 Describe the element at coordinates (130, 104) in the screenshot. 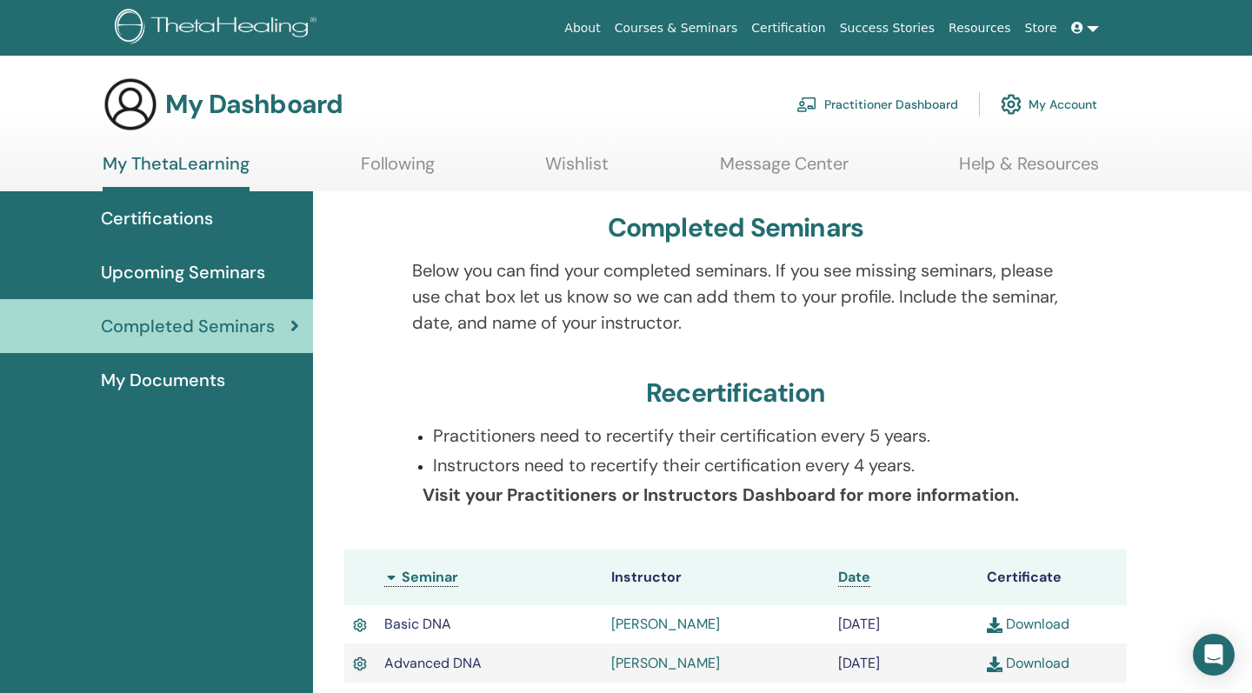

I see `img: generic-user-icon.jpg` at that location.